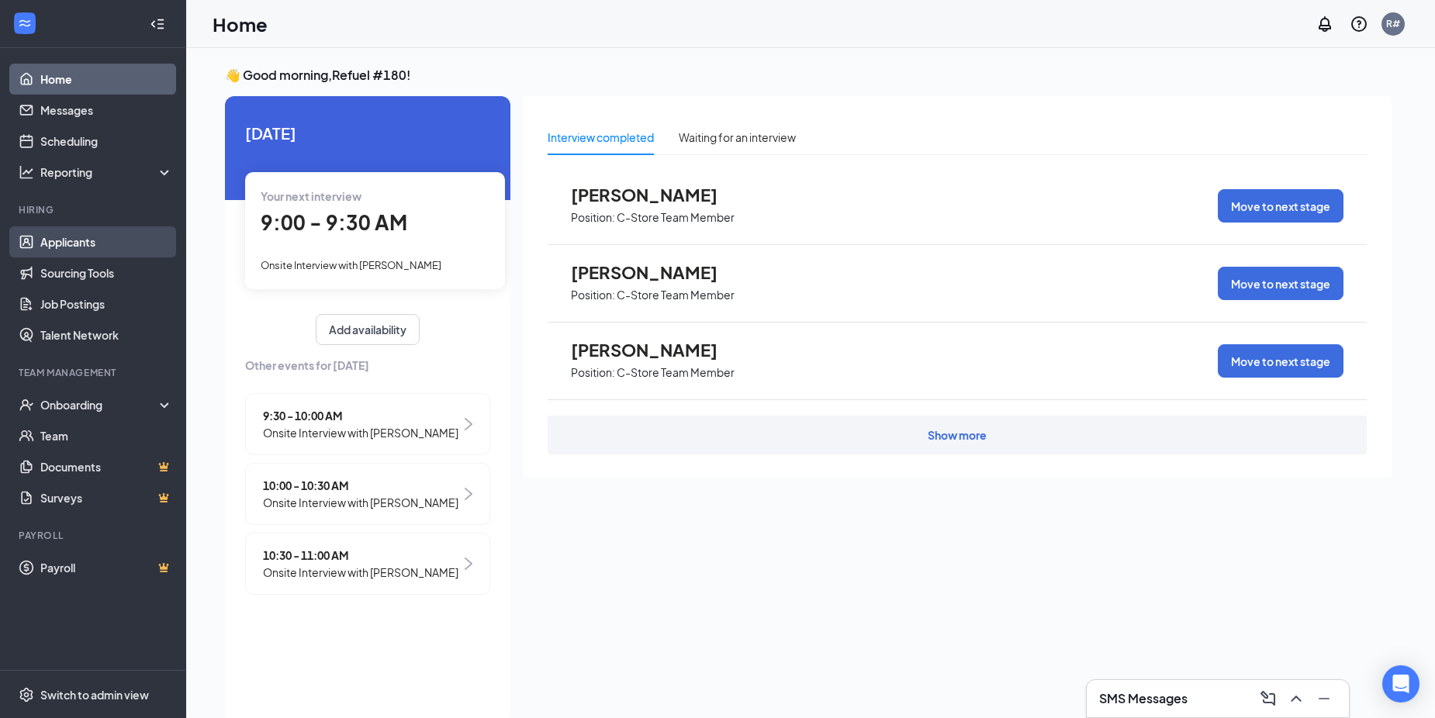 The width and height of the screenshot is (1435, 718). Describe the element at coordinates (1296, 699) in the screenshot. I see `svg: ChevronUp` at that location.